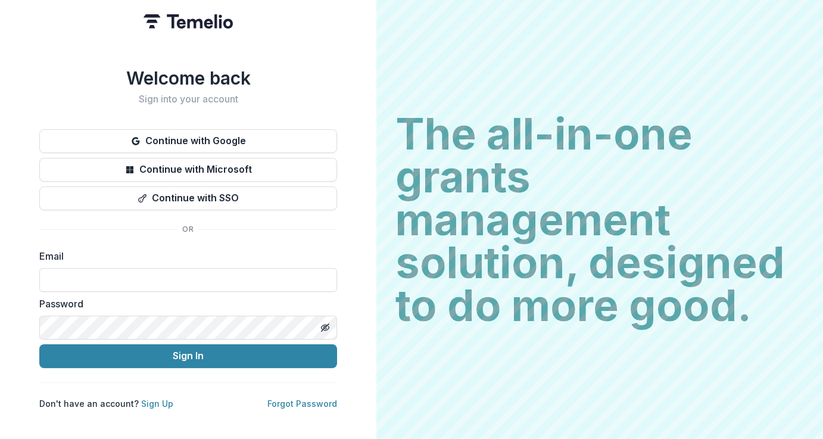  What do you see at coordinates (188, 78) in the screenshot?
I see `h1: Welcome back` at bounding box center [188, 78].